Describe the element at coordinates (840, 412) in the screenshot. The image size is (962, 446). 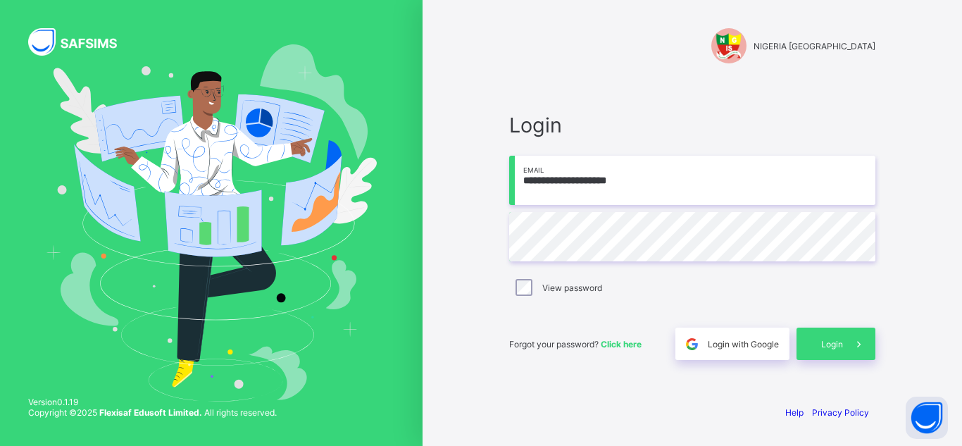
I see `a: Privacy Policy` at that location.